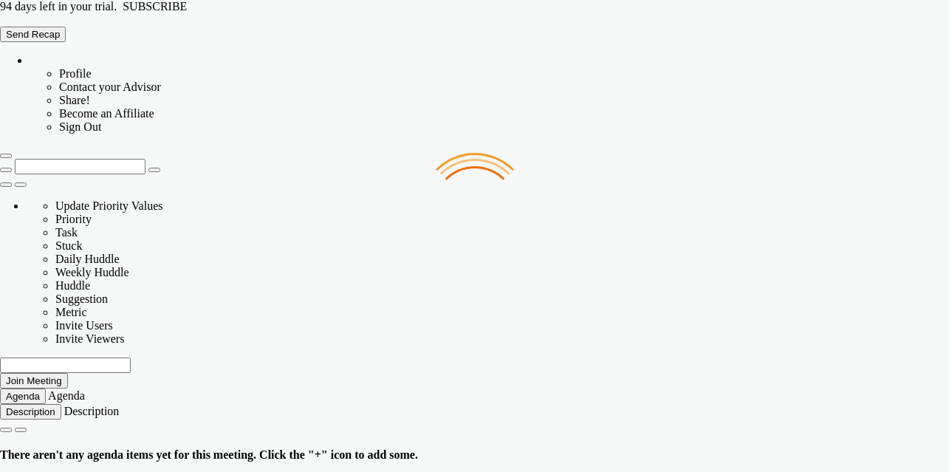 The height and width of the screenshot is (472, 949). I want to click on li: Invite Viewers, so click(502, 339).